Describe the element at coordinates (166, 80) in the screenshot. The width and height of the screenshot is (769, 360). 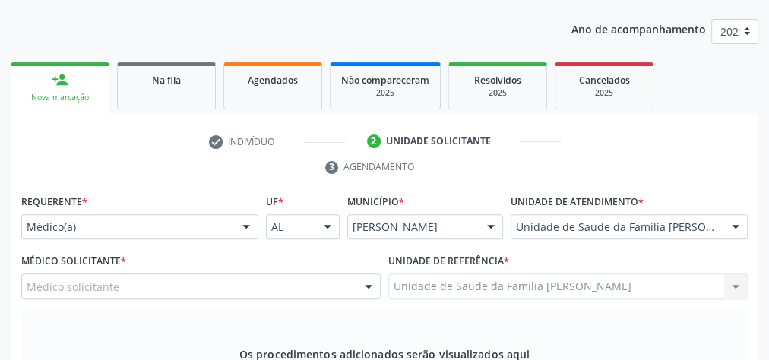
I see `span: Na fila` at that location.